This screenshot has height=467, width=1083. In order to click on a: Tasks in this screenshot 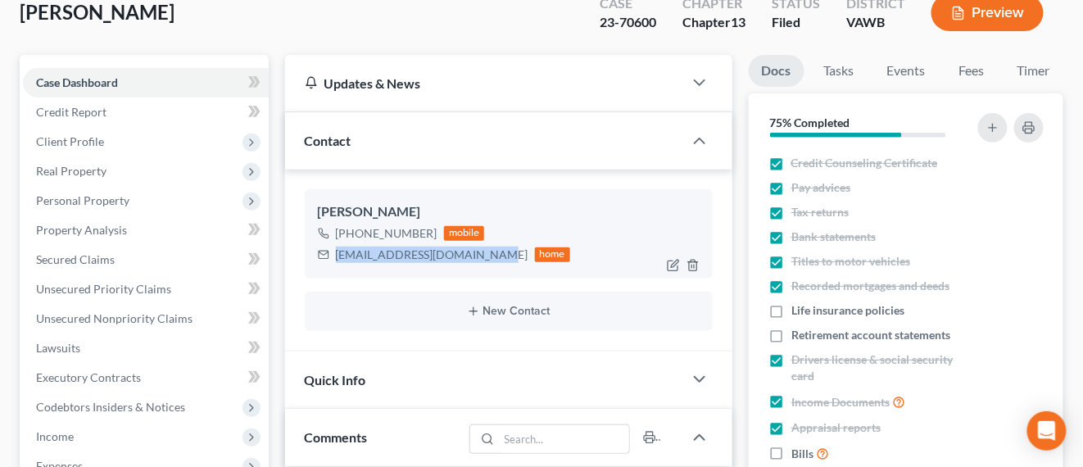, I will do `click(839, 70)`.